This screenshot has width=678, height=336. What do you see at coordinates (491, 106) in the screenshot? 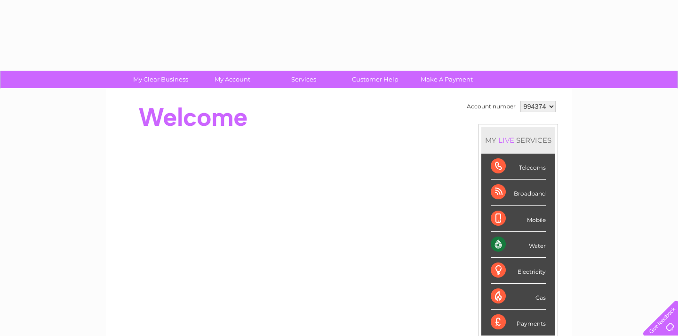
I see `td: Account number` at bounding box center [491, 106].